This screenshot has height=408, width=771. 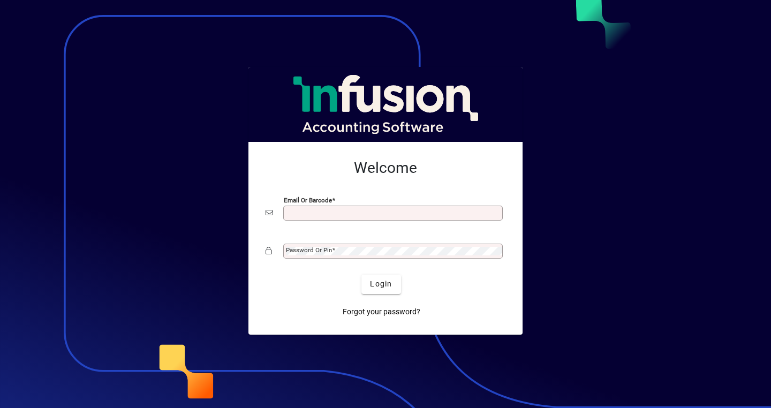 I want to click on span: Forgot your password?, so click(x=381, y=312).